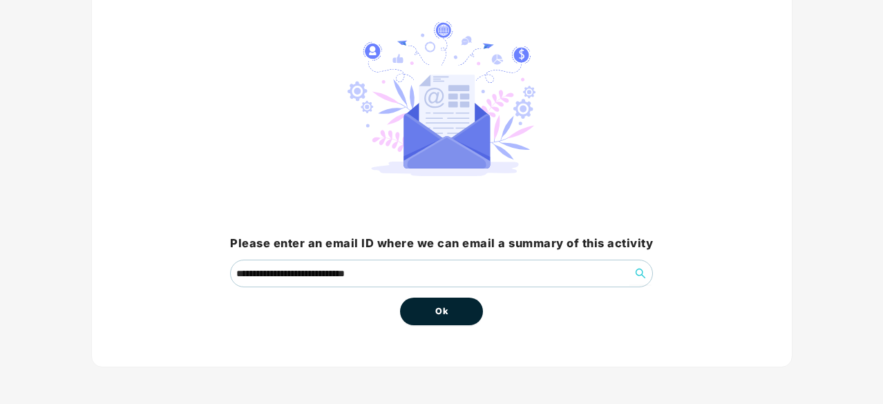  I want to click on img: svg+xml;base64,PHN2ZyB4bWxucz0iaHR0cDovL3d3dy53My5vcmcvMjAwMC9zdmciIHdpZHRoPSIyNzIuMjI0IiBoZWlnaH..., so click(441, 99).